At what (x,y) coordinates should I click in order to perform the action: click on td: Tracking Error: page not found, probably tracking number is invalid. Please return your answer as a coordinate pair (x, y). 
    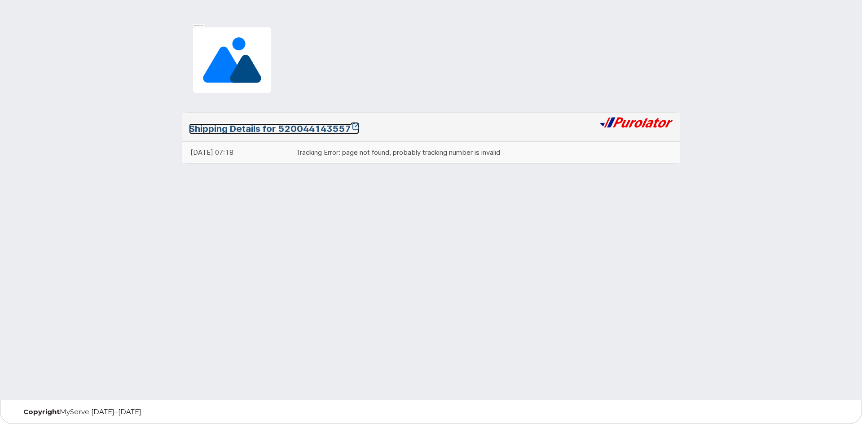
    Looking at the image, I should click on (483, 152).